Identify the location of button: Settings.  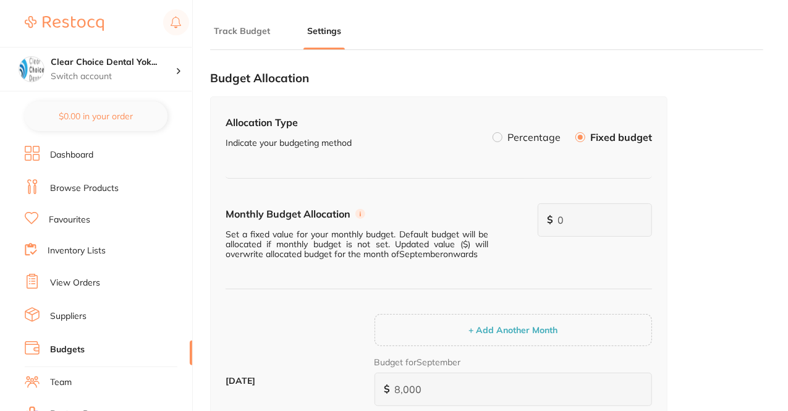
(324, 31).